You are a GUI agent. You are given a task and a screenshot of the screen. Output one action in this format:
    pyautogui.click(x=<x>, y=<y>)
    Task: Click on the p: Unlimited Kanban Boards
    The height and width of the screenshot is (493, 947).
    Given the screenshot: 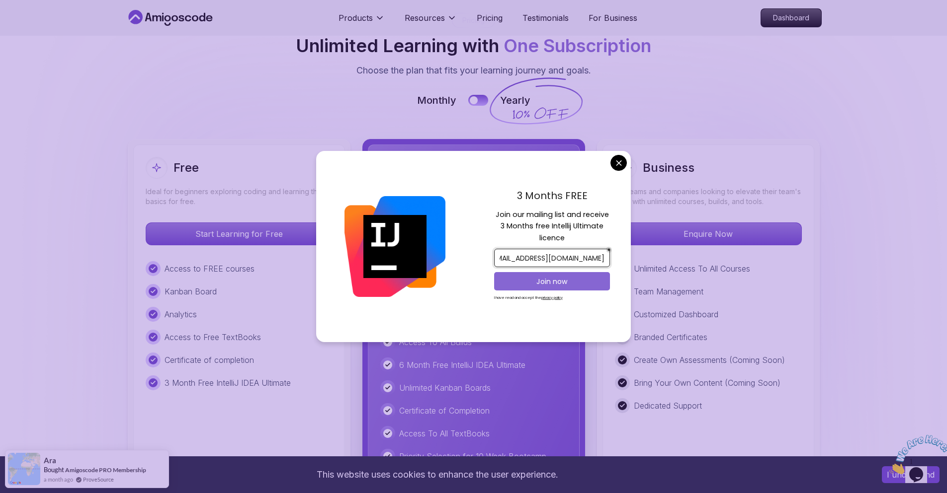 What is the action you would take?
    pyautogui.click(x=445, y=388)
    